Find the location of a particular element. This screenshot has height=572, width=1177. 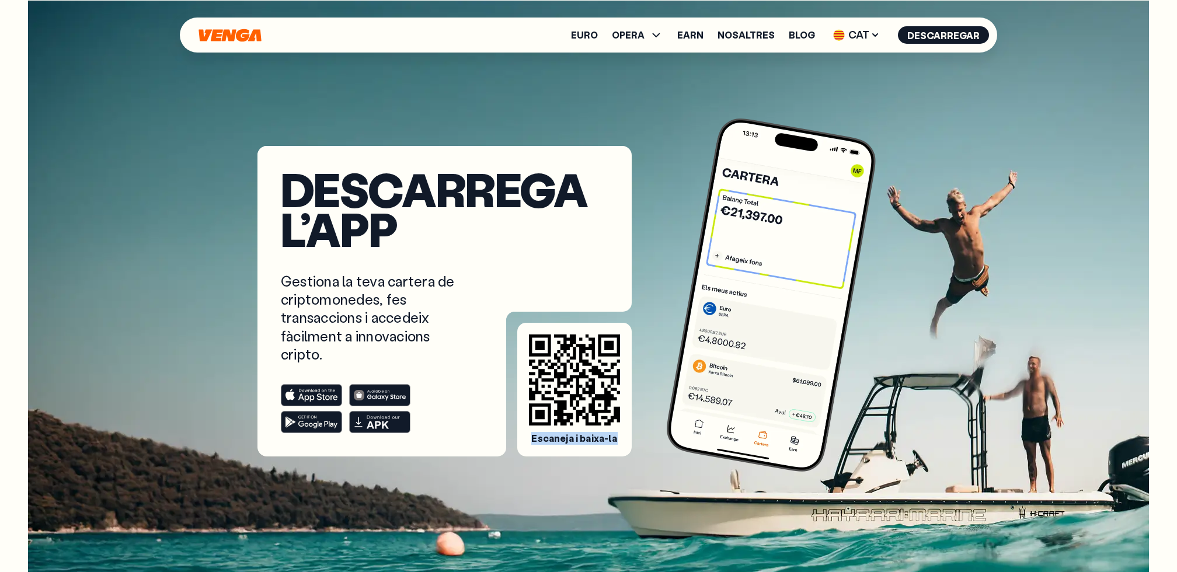

a: Nosaltres is located at coordinates (746, 35).